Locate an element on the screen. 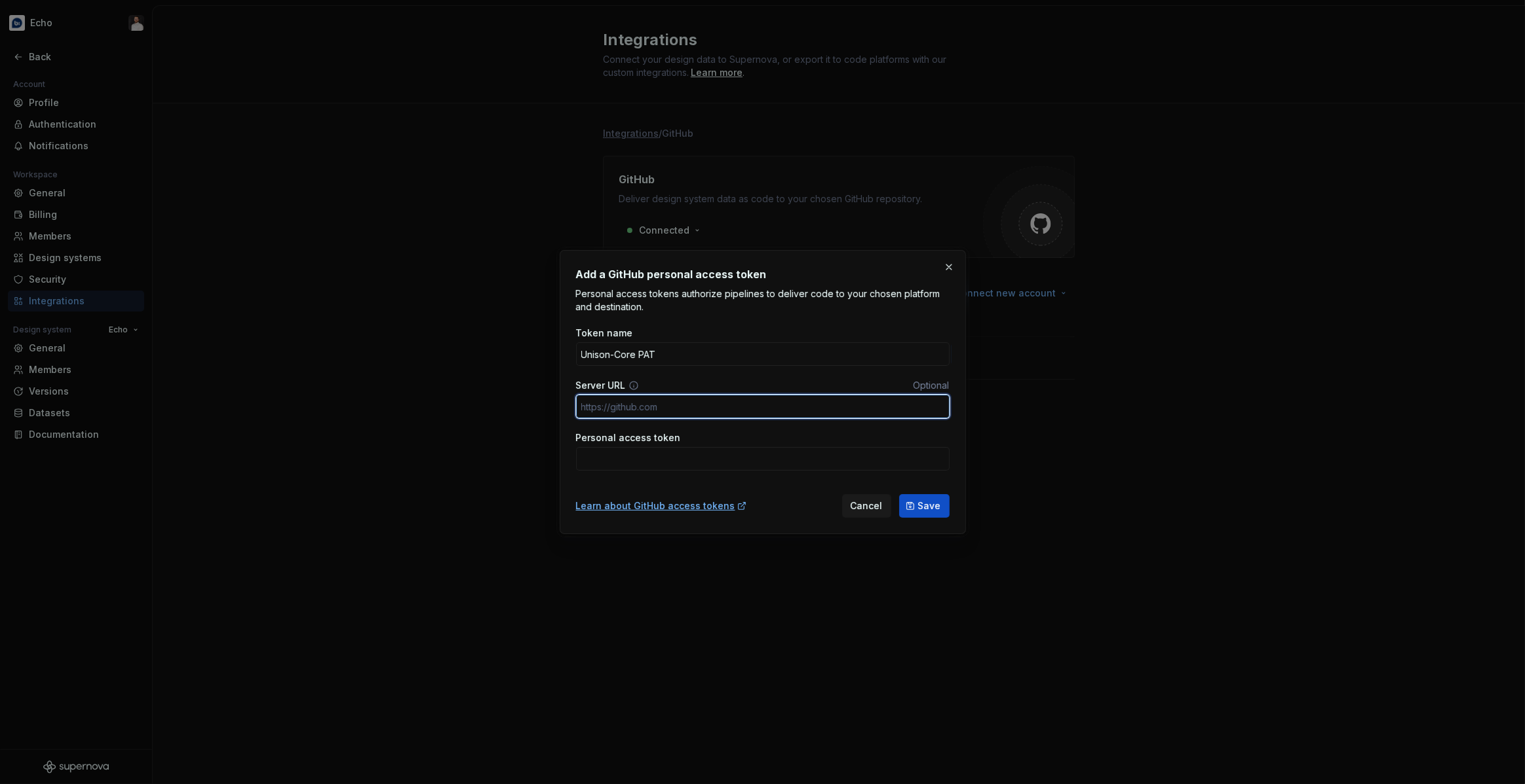 This screenshot has width=1525, height=784. button: Save is located at coordinates (924, 506).